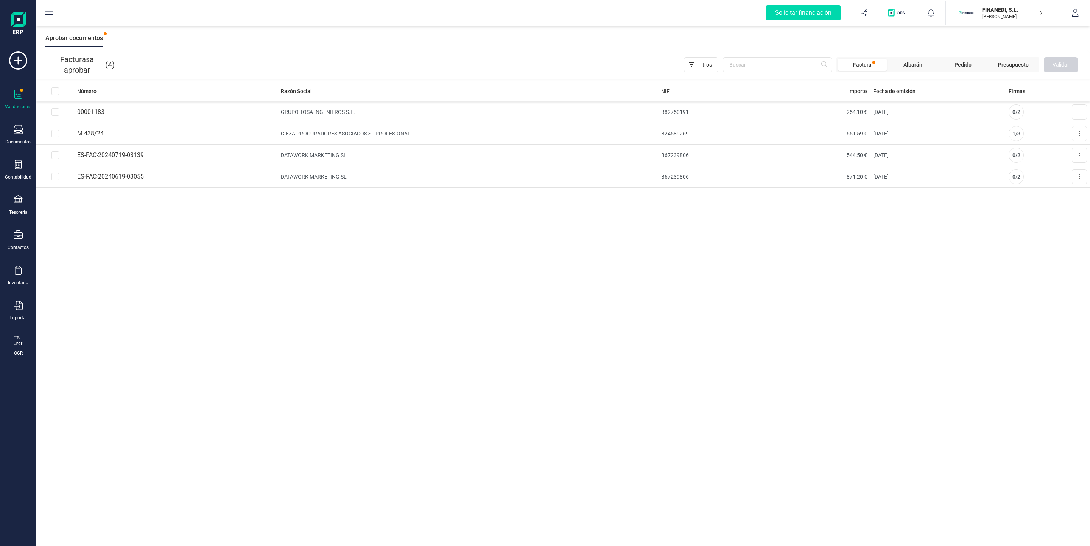  I want to click on div: Importar, so click(18, 318).